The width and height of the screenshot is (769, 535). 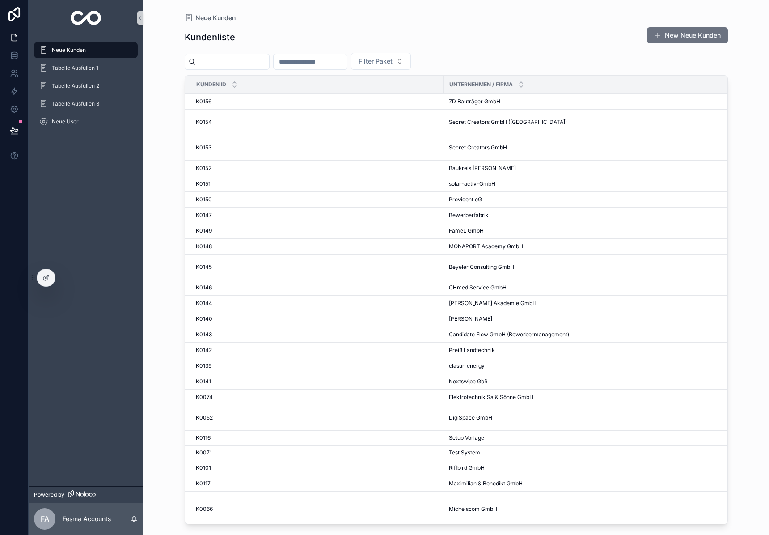 I want to click on span: K0142, so click(x=204, y=350).